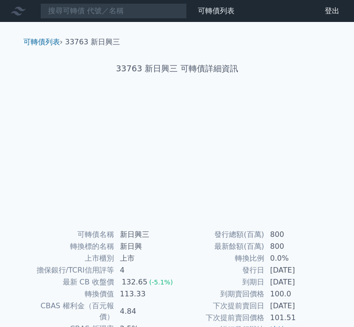 This screenshot has height=327, width=354. I want to click on li: 33763 新日興三, so click(92, 42).